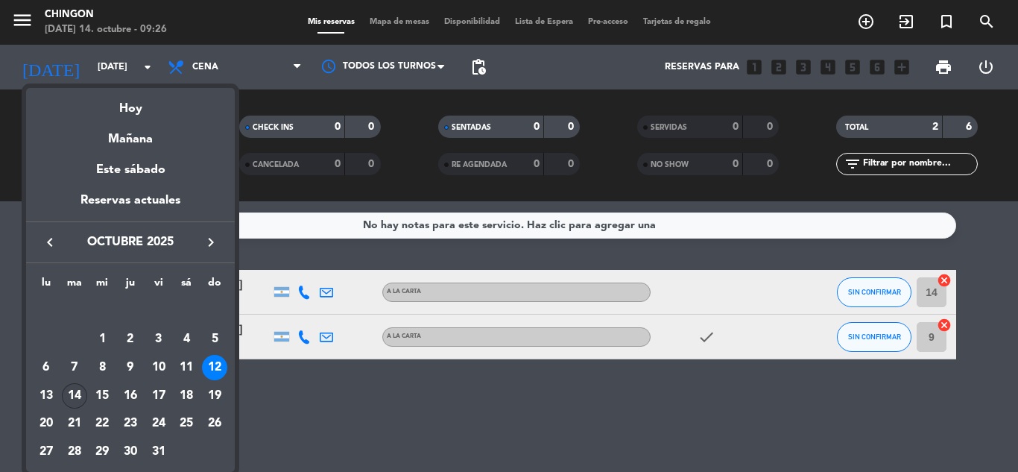 The height and width of the screenshot is (472, 1018). What do you see at coordinates (130, 311) in the screenshot?
I see `td: OCT.` at bounding box center [130, 311].